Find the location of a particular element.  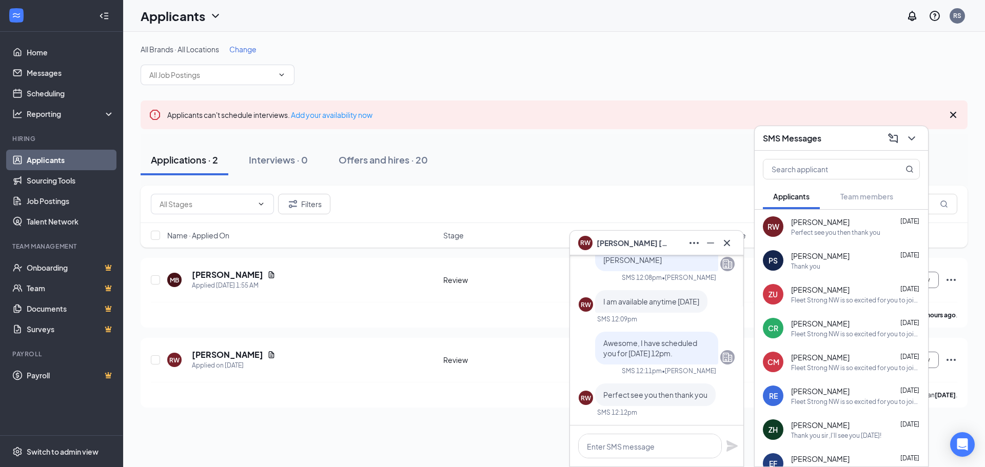

a: Home is located at coordinates (70, 52).